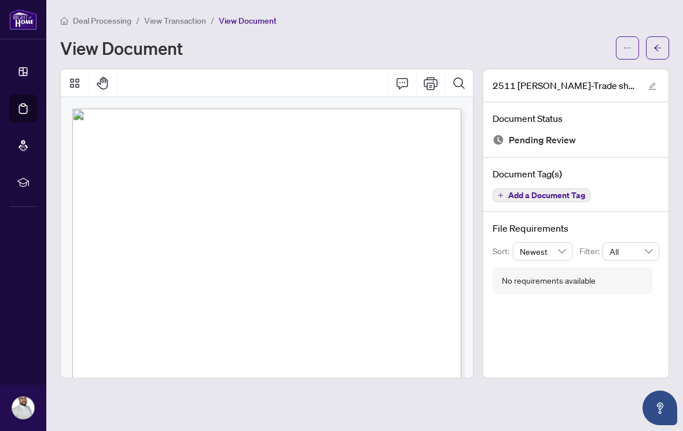 This screenshot has height=431, width=683. I want to click on h4: Document Tag(s), so click(576, 174).